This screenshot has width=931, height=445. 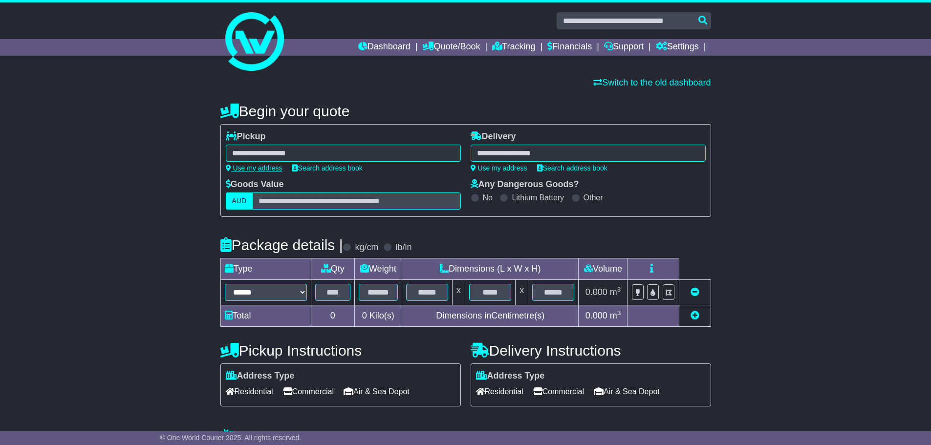 I want to click on a: Add new item, so click(x=695, y=316).